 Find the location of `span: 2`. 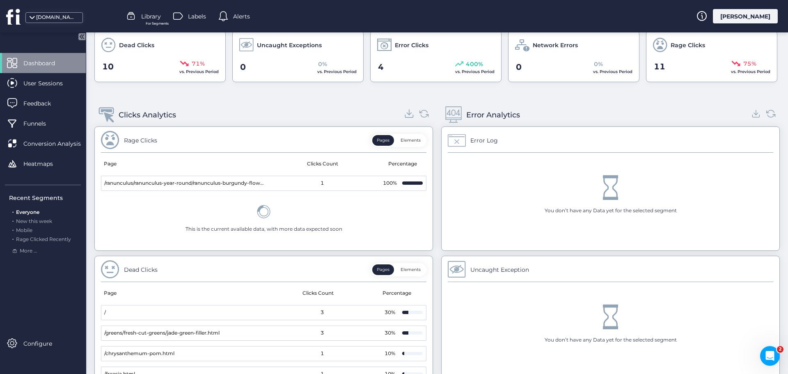

span: 2 is located at coordinates (780, 349).